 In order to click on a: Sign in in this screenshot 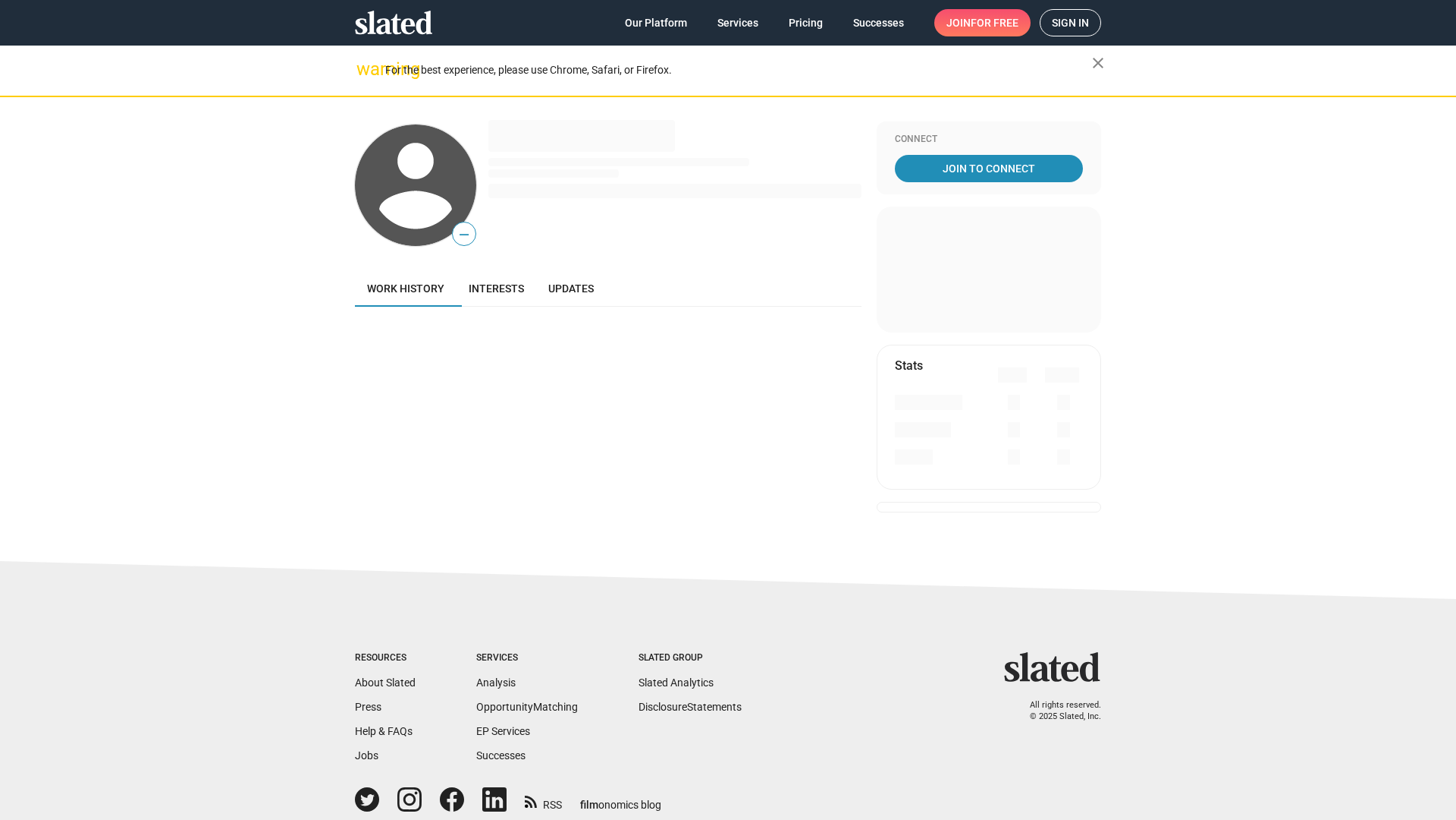, I will do `click(1070, 23)`.